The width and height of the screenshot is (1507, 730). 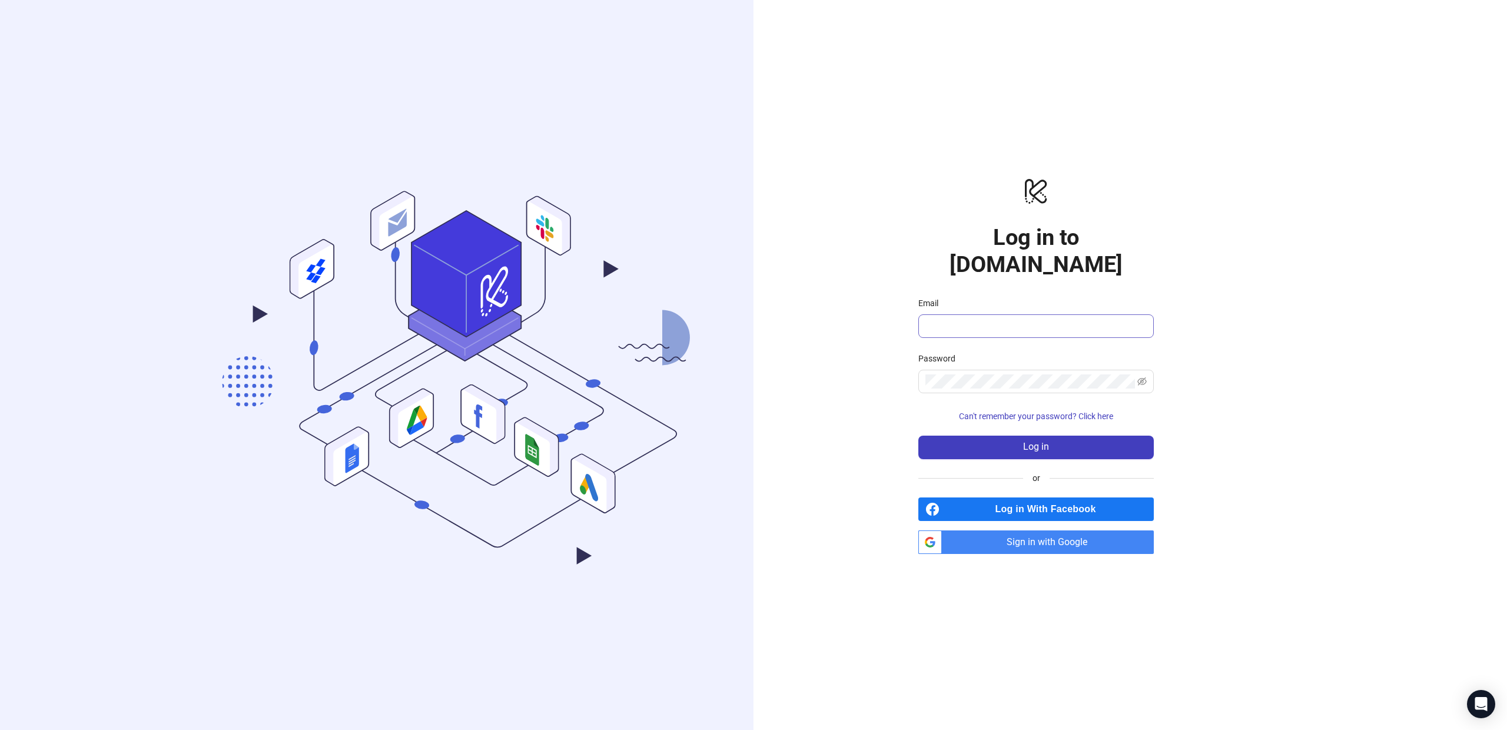 What do you see at coordinates (1482, 704) in the screenshot?
I see `div: Open Intercom Messenger` at bounding box center [1482, 704].